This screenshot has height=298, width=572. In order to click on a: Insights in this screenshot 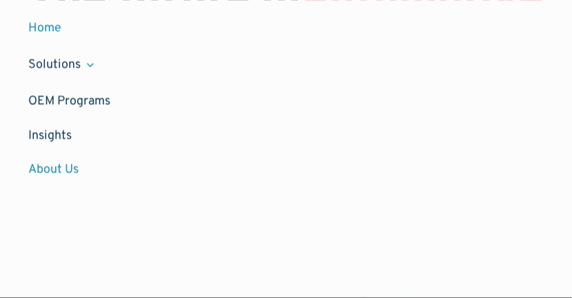, I will do `click(286, 135)`.